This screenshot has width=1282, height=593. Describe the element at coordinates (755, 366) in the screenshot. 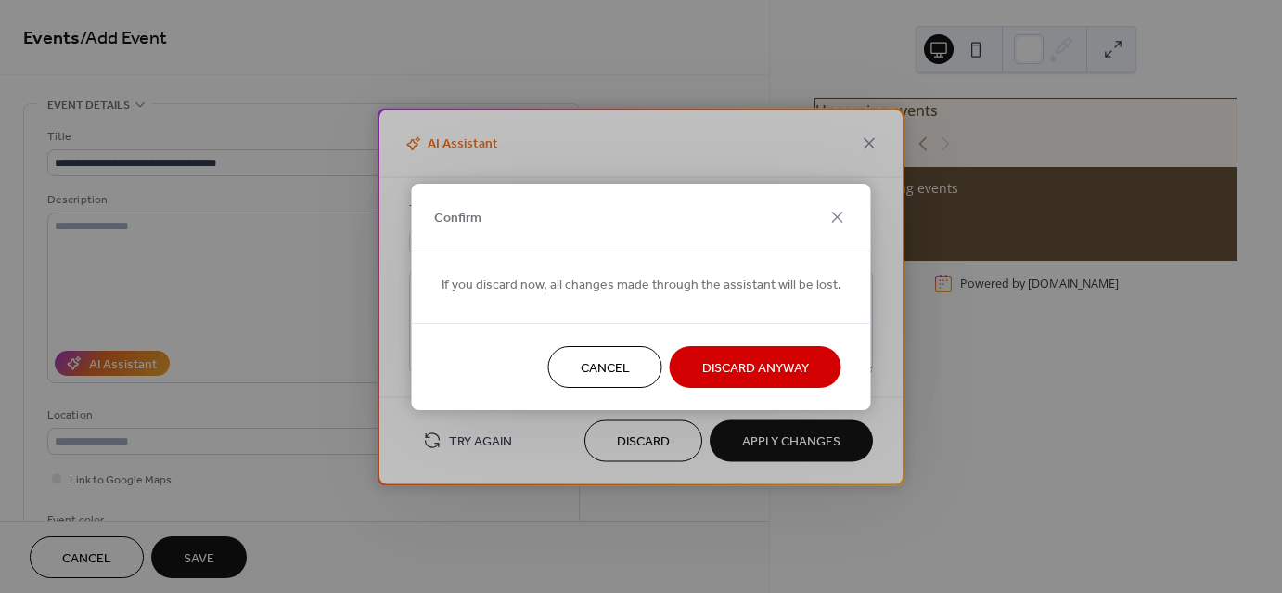

I see `button: Discard Anyway` at that location.